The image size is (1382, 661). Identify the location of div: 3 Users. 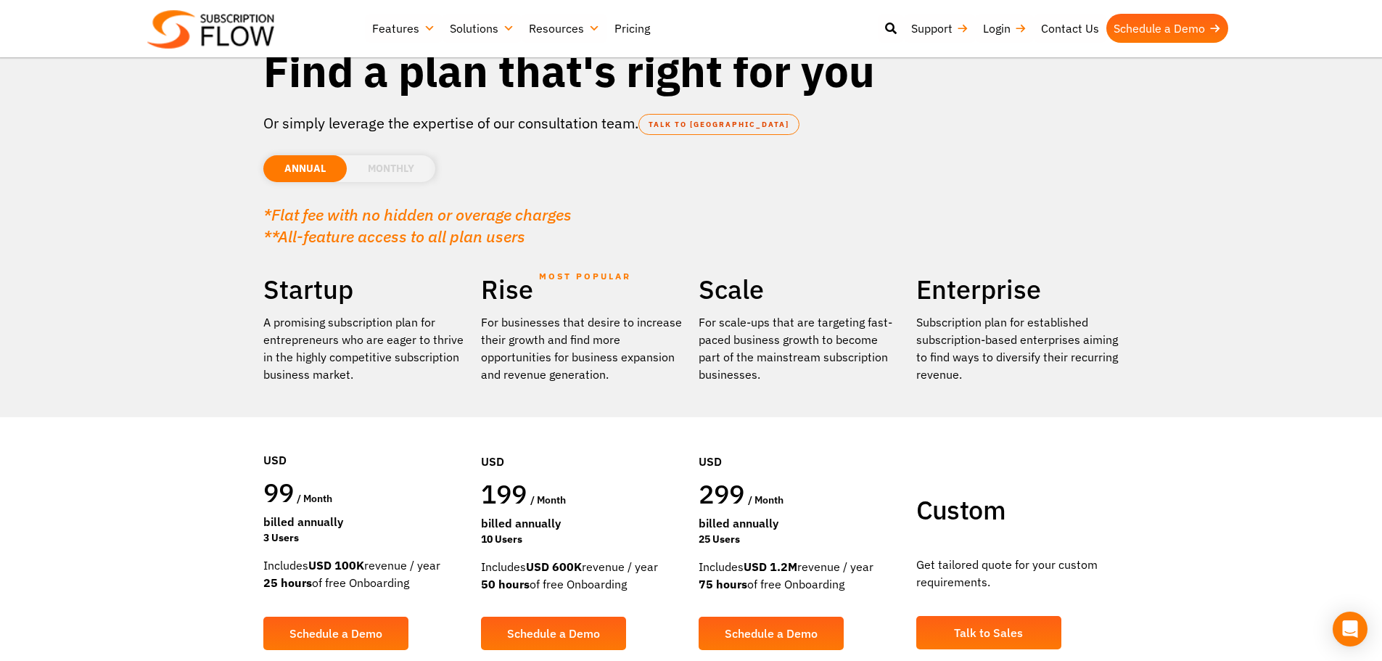
(365, 537).